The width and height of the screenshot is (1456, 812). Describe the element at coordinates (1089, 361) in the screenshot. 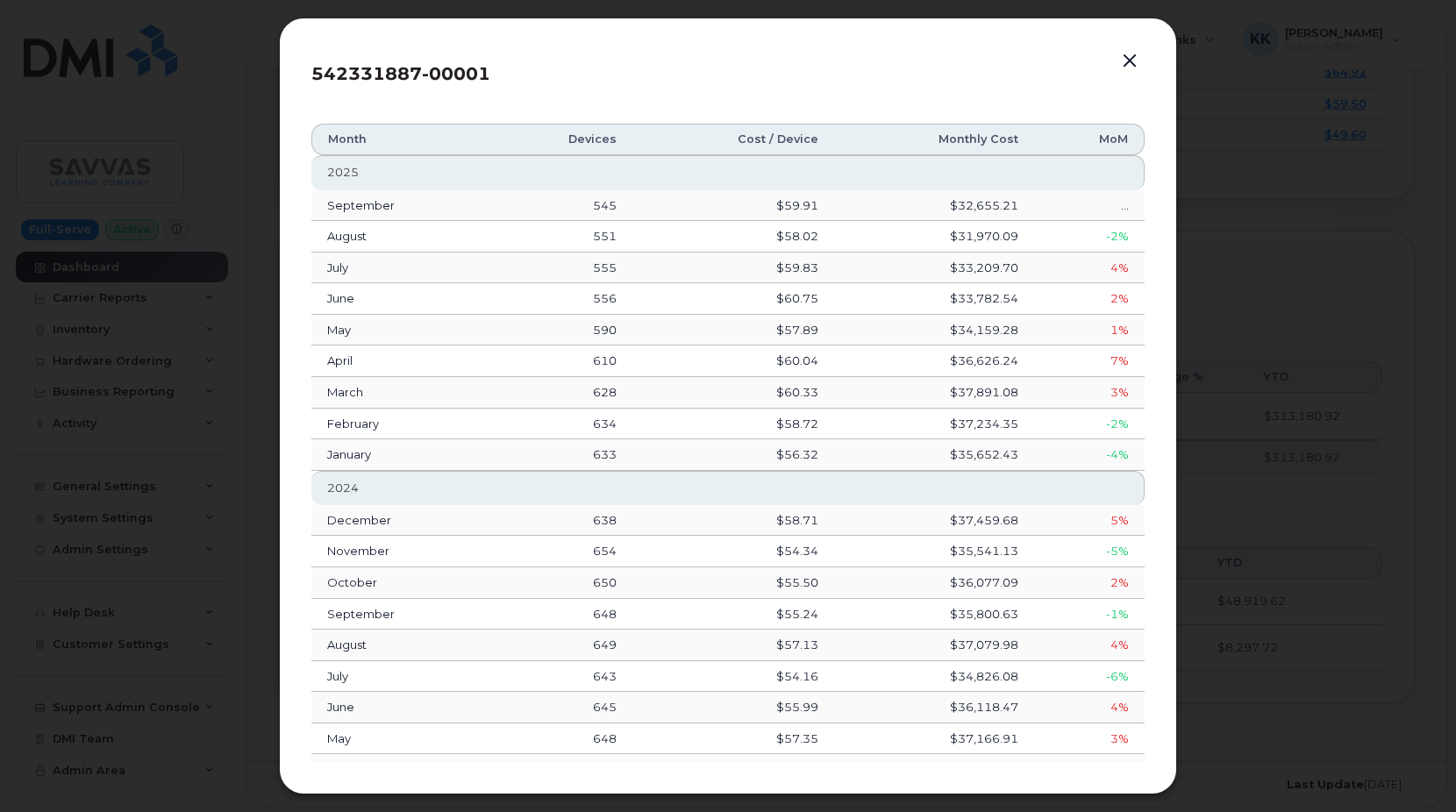

I see `div: 7%` at that location.